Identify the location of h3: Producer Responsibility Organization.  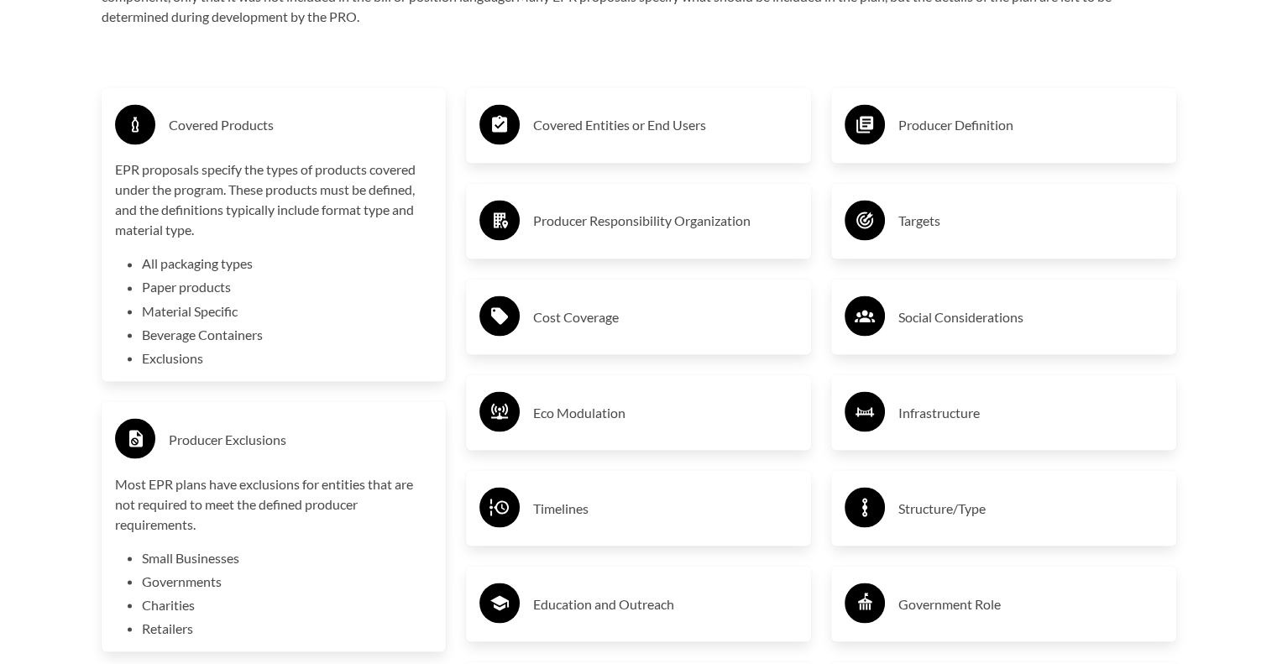
(665, 221).